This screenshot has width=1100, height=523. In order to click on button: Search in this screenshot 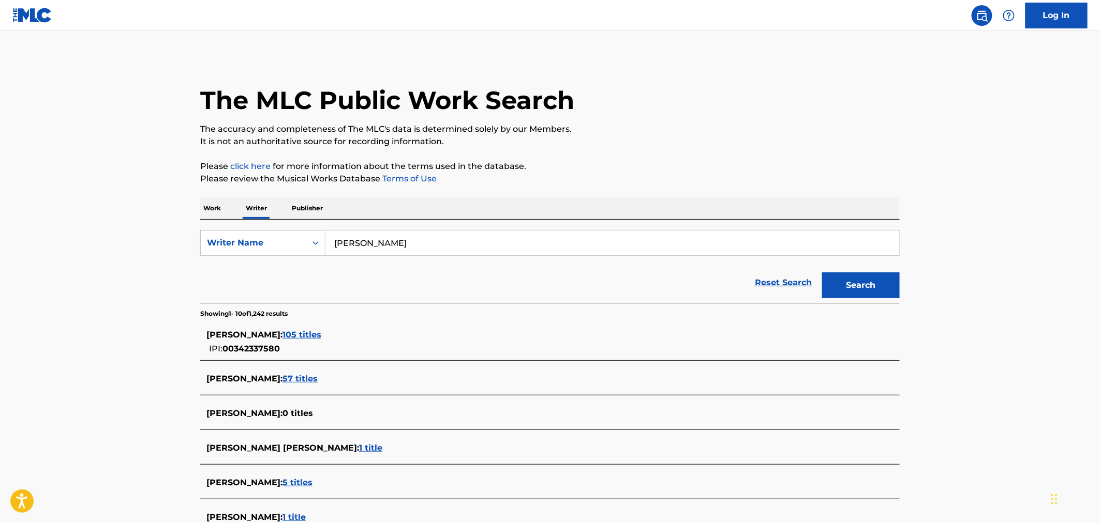, I will do `click(861, 286)`.